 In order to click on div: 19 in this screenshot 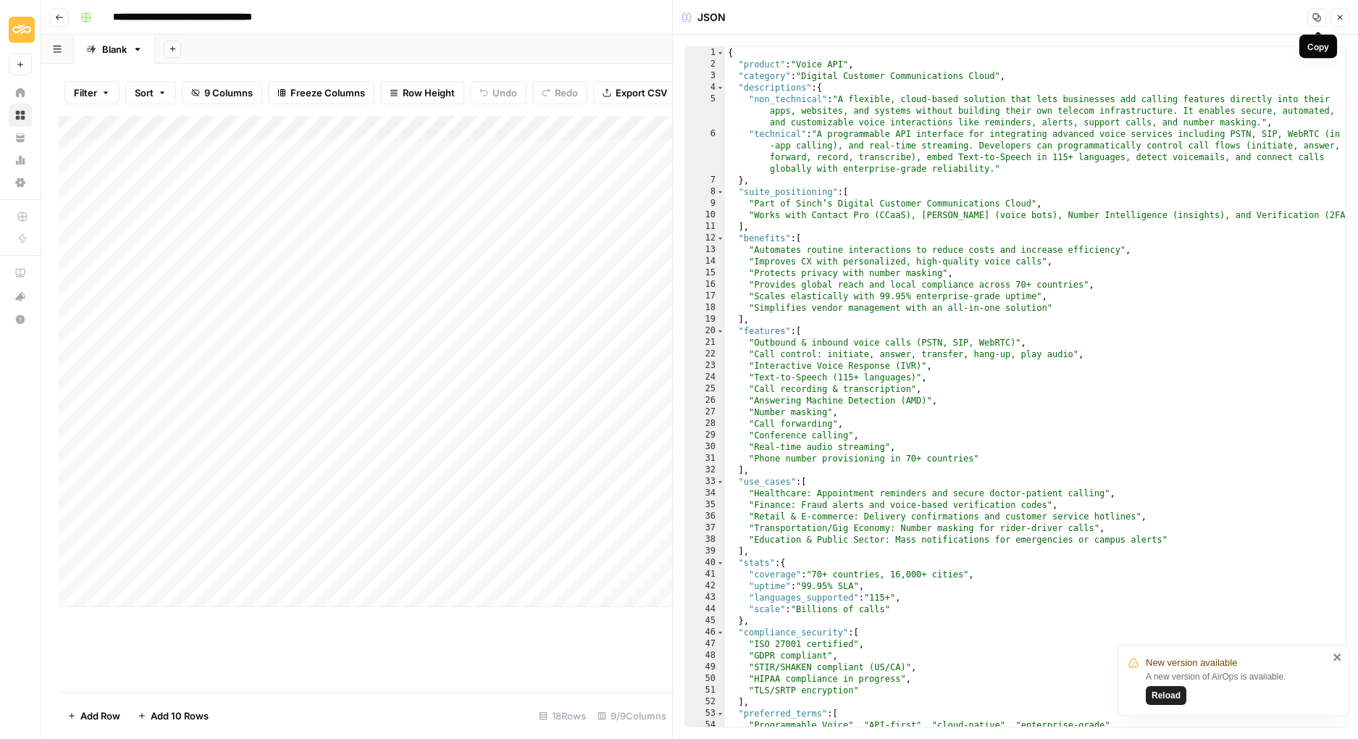, I will do `click(704, 319)`.